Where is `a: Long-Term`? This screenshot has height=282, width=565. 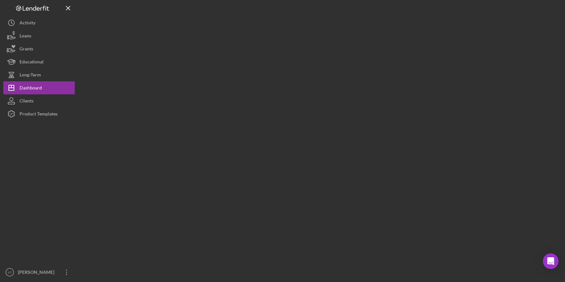
a: Long-Term is located at coordinates (39, 75).